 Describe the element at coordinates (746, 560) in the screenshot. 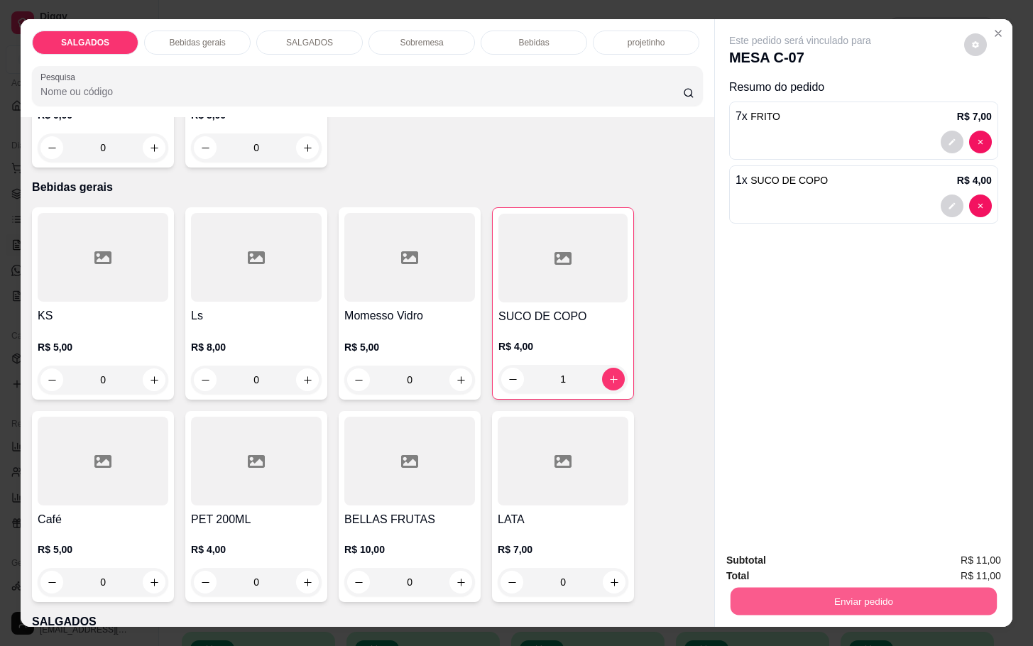

I see `strong: Subtotal` at that location.